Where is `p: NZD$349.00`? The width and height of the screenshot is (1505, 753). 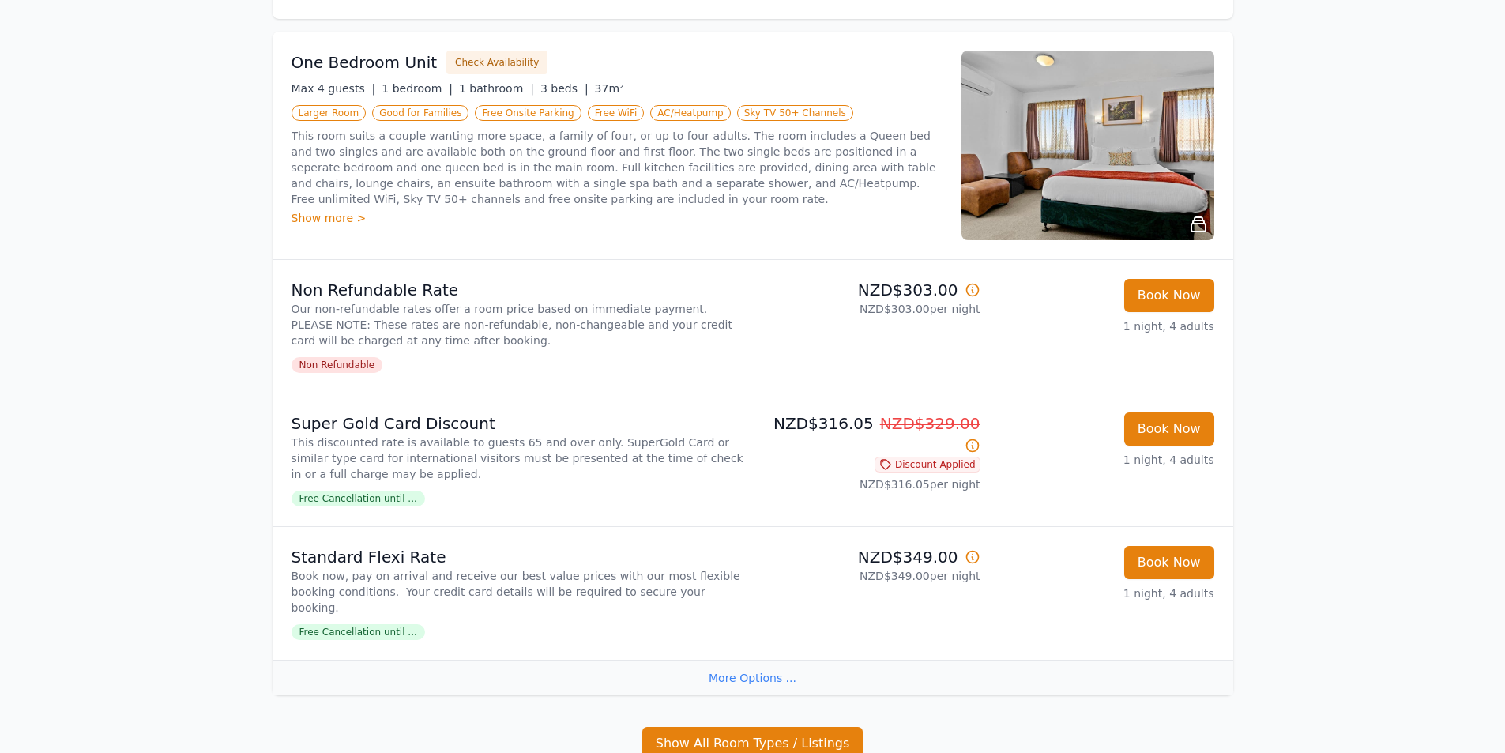 p: NZD$349.00 is located at coordinates (870, 557).